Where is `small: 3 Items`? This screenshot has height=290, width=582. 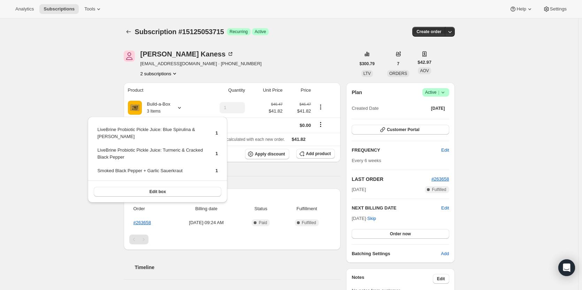
small: 3 Items is located at coordinates (154, 111).